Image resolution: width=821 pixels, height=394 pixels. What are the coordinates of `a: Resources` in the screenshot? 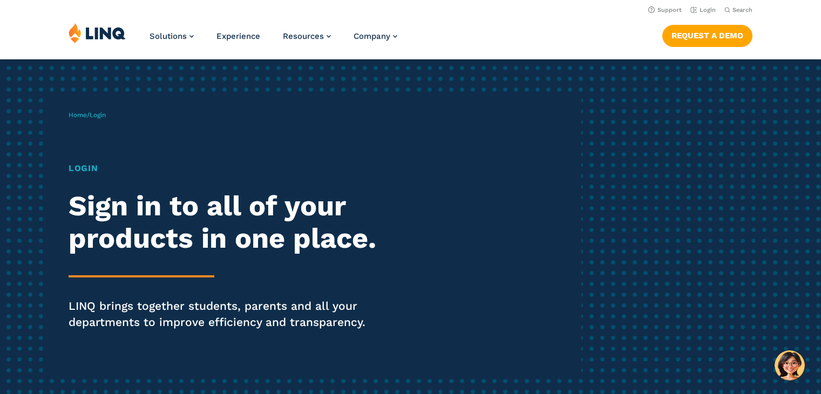 It's located at (307, 36).